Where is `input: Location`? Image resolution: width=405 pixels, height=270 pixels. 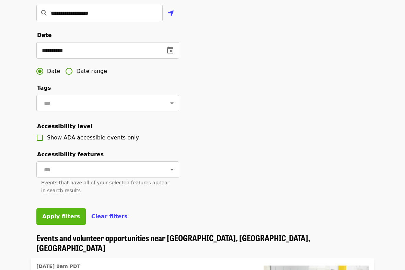
input: Location is located at coordinates (107, 13).